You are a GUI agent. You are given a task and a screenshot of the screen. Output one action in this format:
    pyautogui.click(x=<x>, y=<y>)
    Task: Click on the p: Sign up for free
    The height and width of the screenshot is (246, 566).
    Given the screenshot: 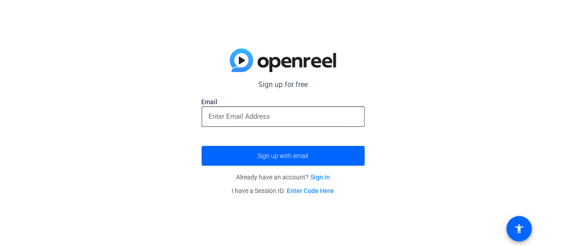 What is the action you would take?
    pyautogui.click(x=283, y=85)
    